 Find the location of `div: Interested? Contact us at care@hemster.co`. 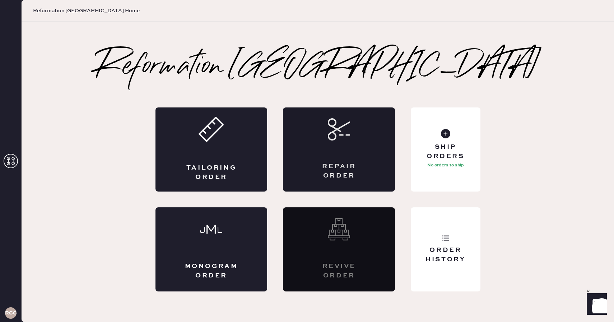

div: Interested? Contact us at care@hemster.co is located at coordinates (339, 249).